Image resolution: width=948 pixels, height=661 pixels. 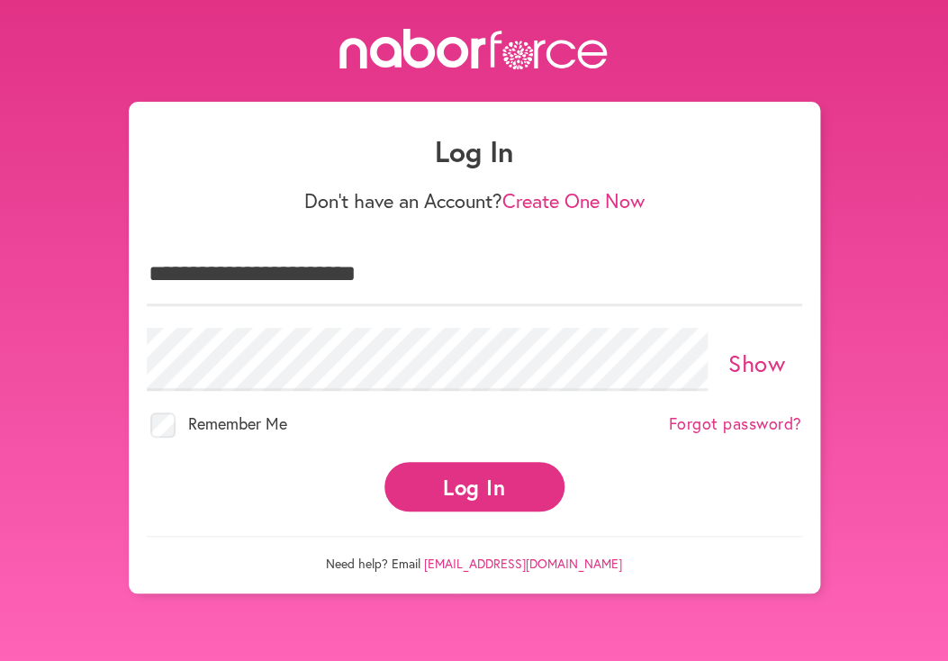 I want to click on p: Need help? Email, so click(x=474, y=554).